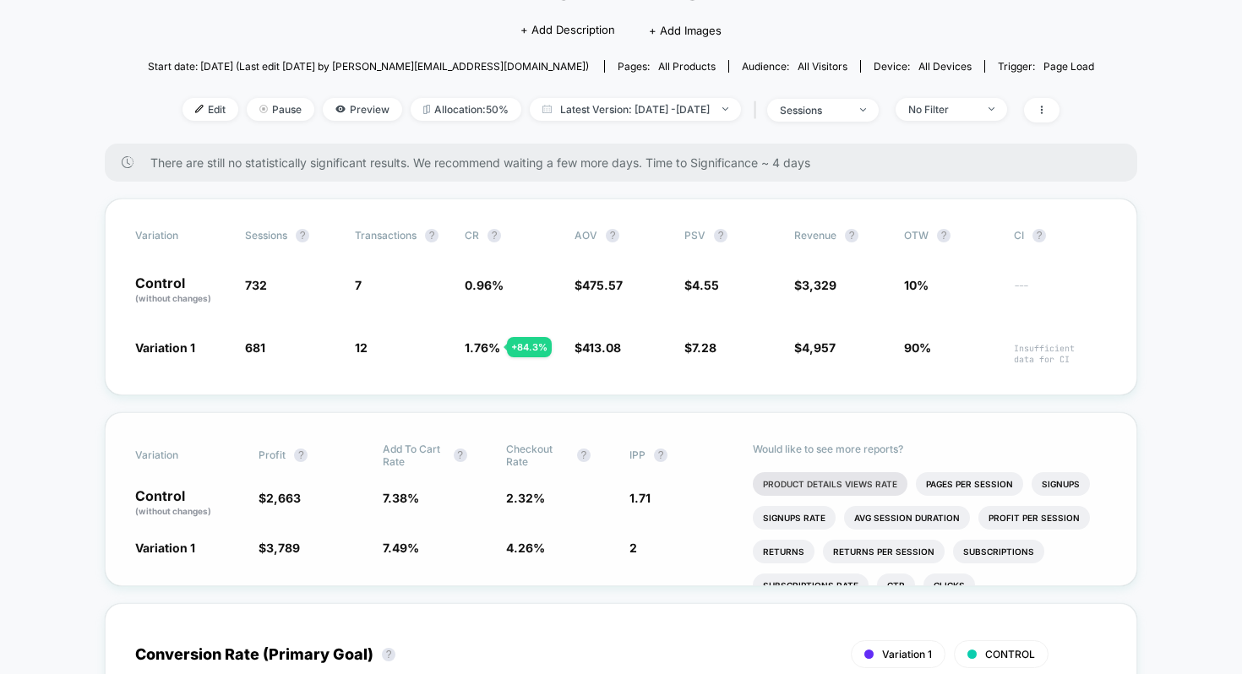 Image resolution: width=1242 pixels, height=674 pixels. Describe the element at coordinates (704, 347) in the screenshot. I see `span: 7.28` at that location.